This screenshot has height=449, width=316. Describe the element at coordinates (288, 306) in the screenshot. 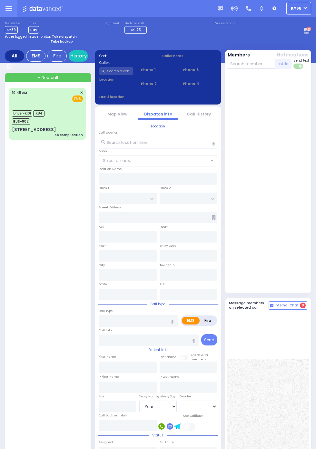

I see `button: Internal Chat 0` at that location.